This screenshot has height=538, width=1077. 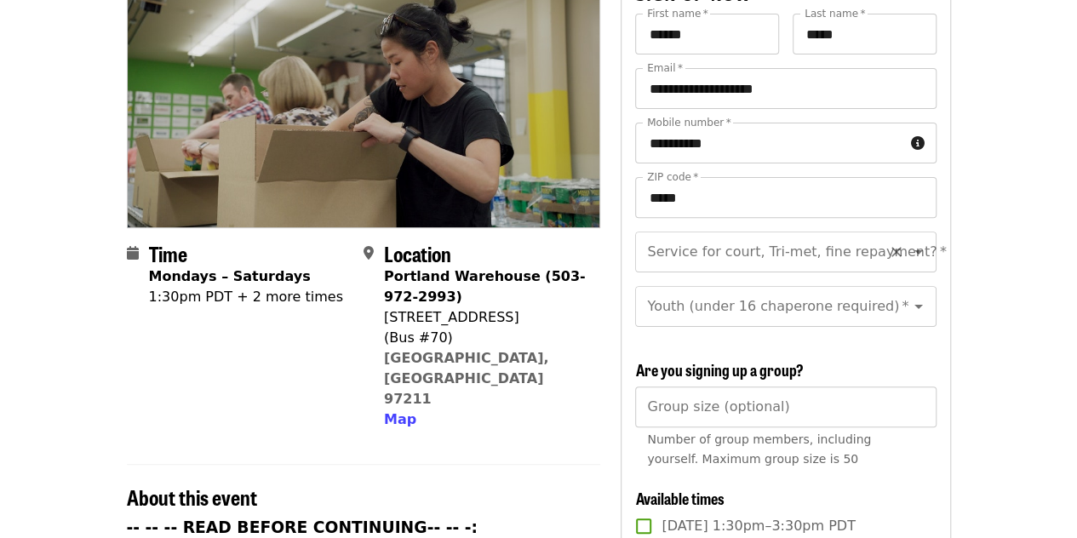 What do you see at coordinates (302, 527) in the screenshot?
I see `strong: -- -- -- READ BEFORE CONTINUING-- -- -:` at bounding box center [302, 527].